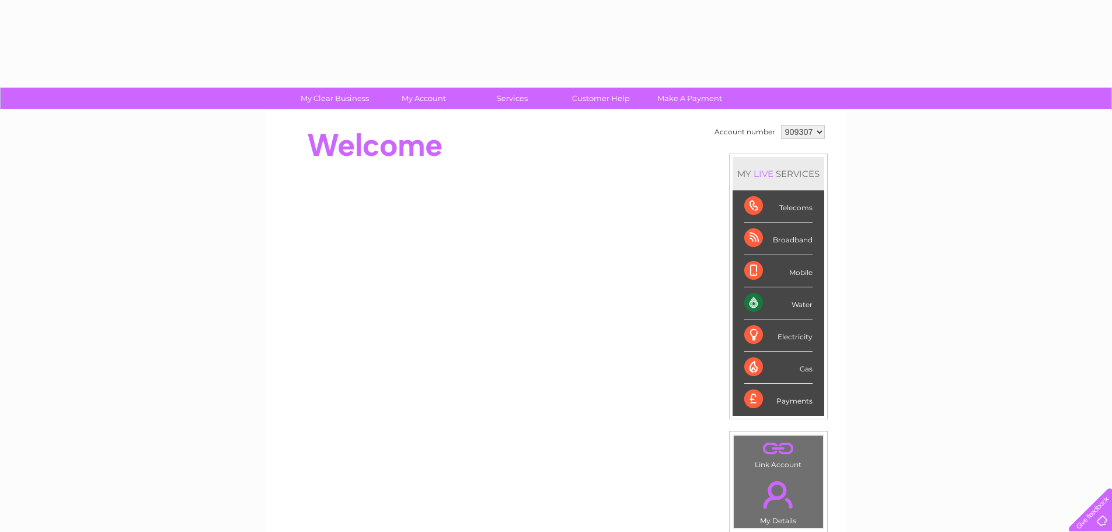  I want to click on div: Gas, so click(778, 367).